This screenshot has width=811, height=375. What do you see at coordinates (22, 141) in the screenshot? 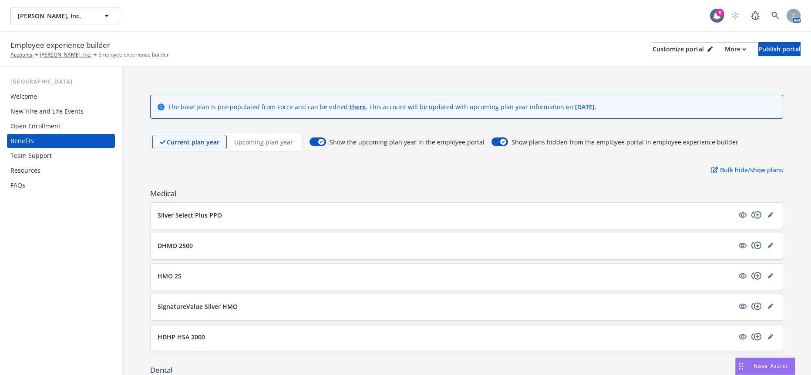
I see `div: Benefits` at bounding box center [22, 141].